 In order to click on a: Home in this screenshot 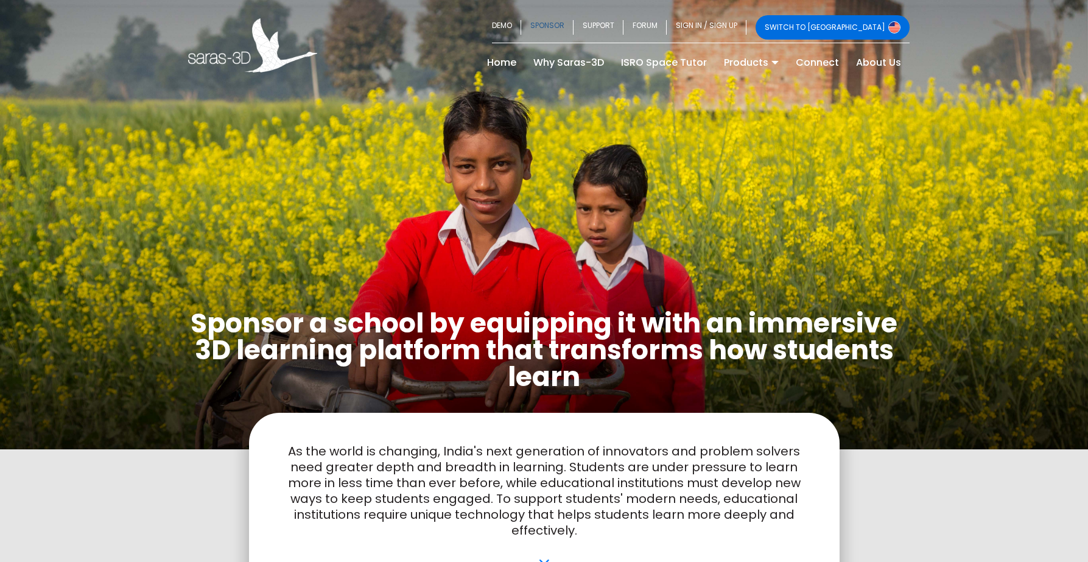, I will do `click(502, 63)`.